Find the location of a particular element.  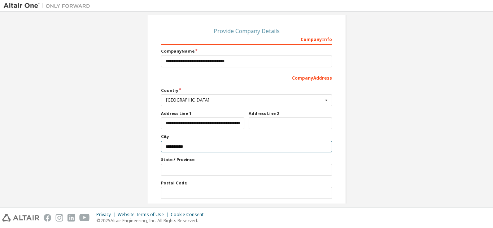

label: Country is located at coordinates (246, 91).